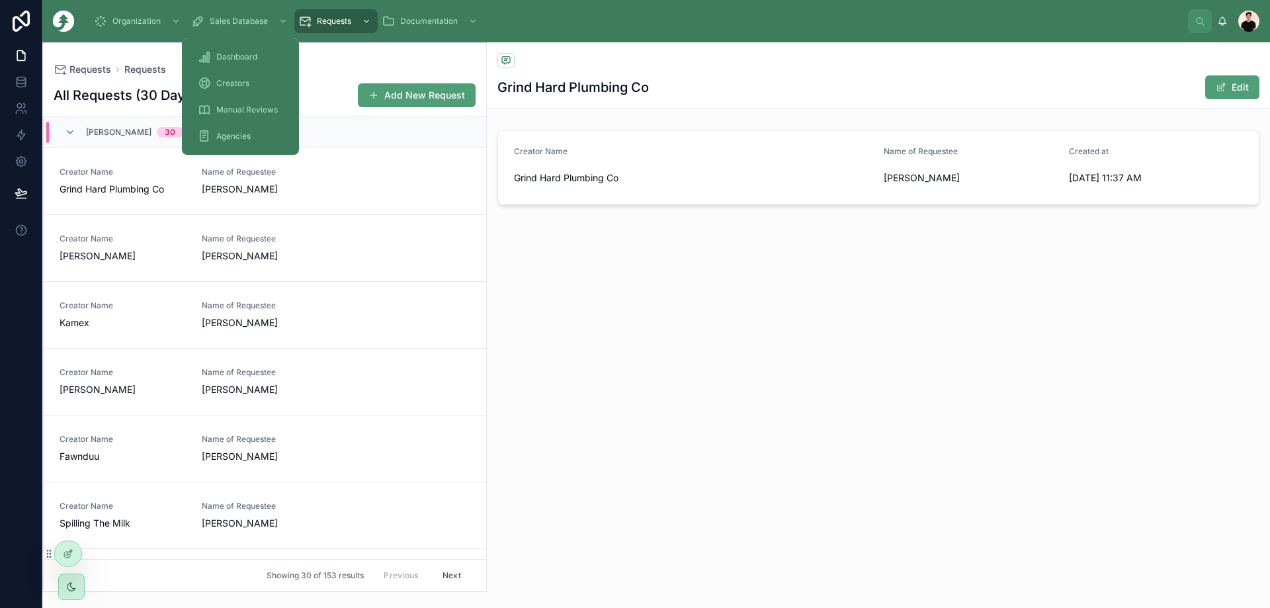 Image resolution: width=1270 pixels, height=608 pixels. What do you see at coordinates (138, 21) in the screenshot?
I see `a: Organization` at bounding box center [138, 21].